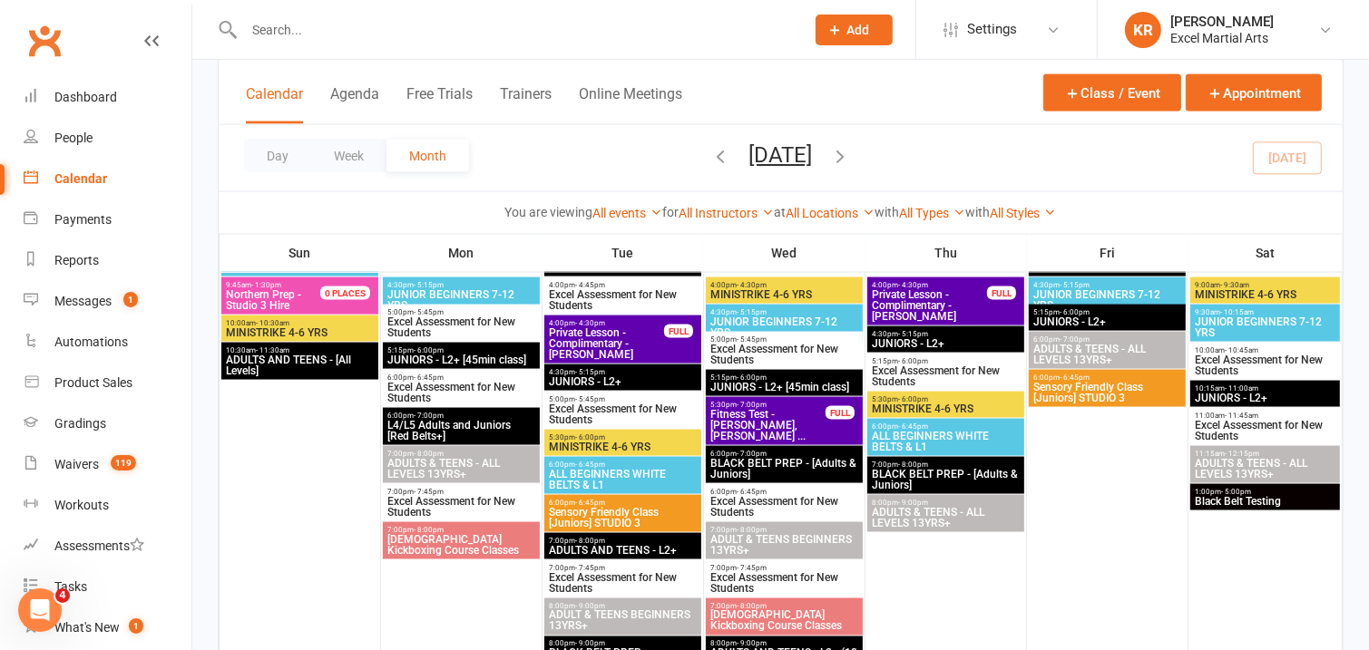 The image size is (1369, 650). What do you see at coordinates (1241, 350) in the screenshot?
I see `span: - 10:45am` at bounding box center [1241, 350].